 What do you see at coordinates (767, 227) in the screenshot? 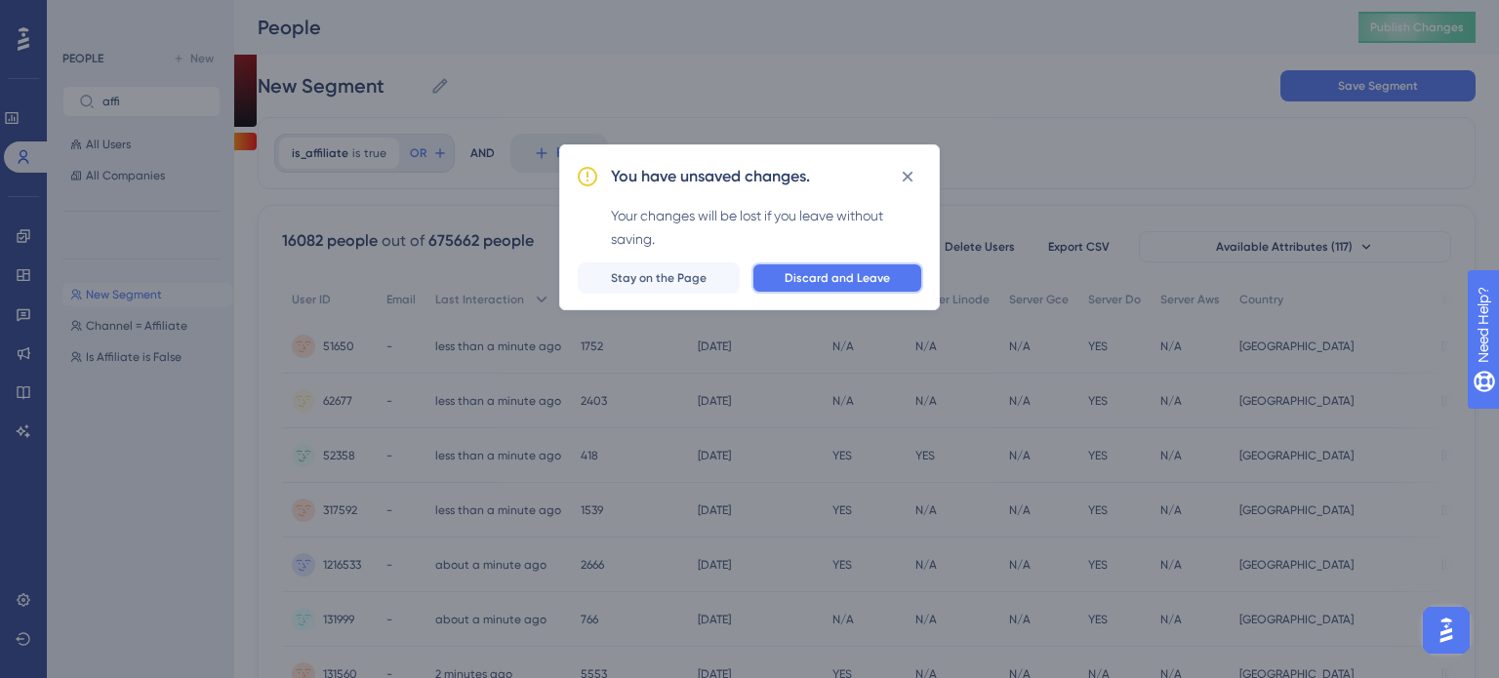
I see `div: Your changes will be lost if you leave without saving.` at bounding box center [767, 227].